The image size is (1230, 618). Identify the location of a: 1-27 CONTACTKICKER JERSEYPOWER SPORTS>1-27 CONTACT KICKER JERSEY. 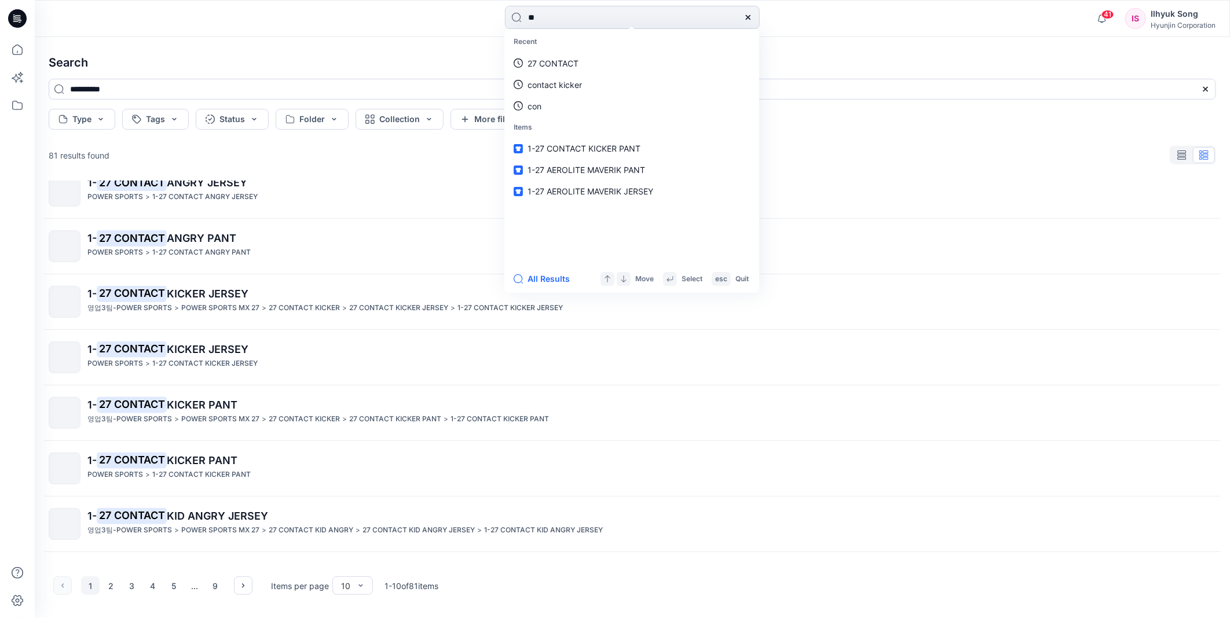
(632, 357).